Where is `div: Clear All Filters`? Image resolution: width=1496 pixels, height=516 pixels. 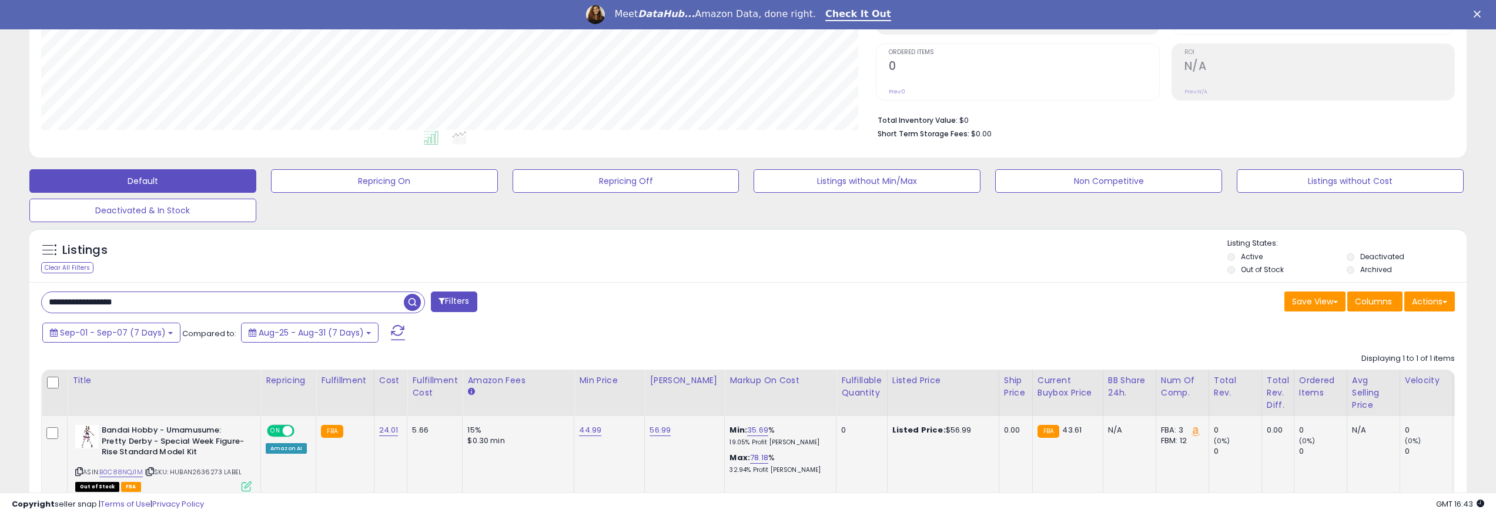 div: Clear All Filters is located at coordinates (67, 267).